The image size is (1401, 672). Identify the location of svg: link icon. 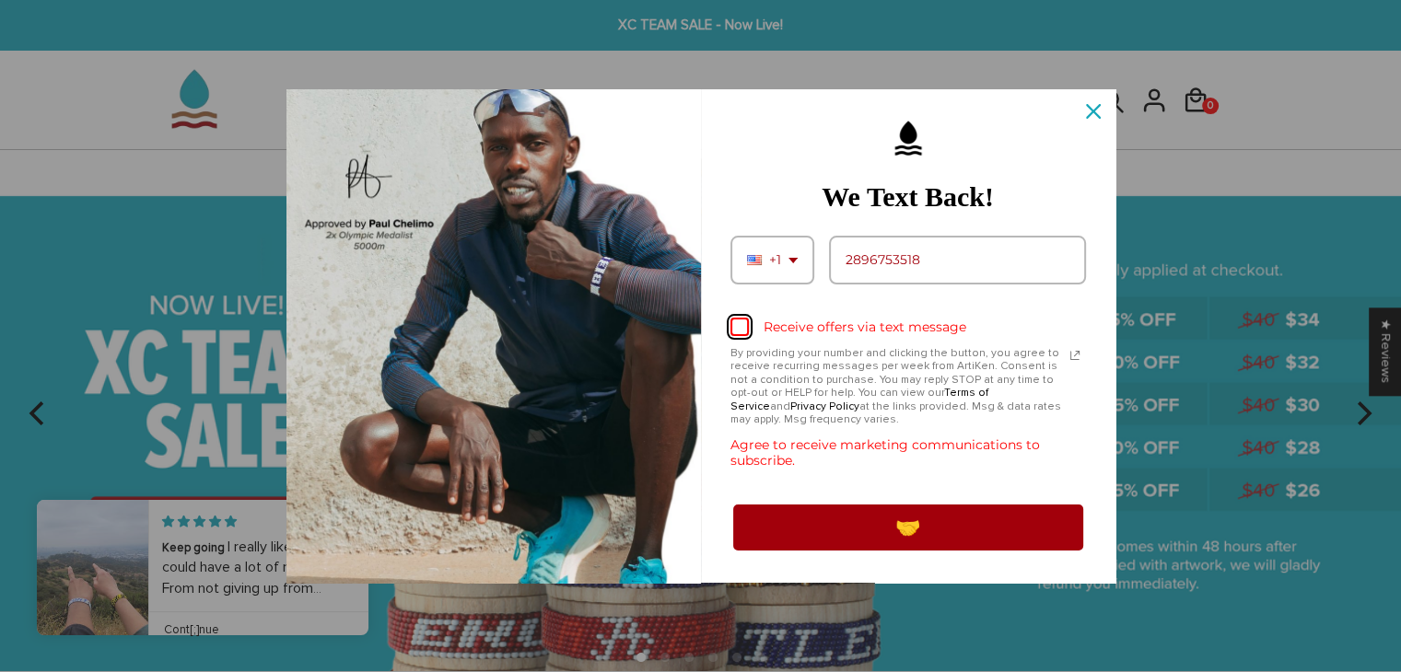
(1075, 356).